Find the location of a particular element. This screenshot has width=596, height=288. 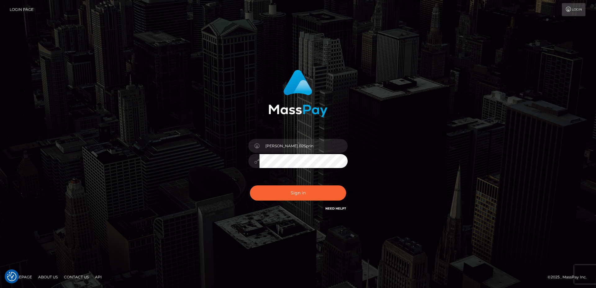

a: Contact Us is located at coordinates (76, 277).